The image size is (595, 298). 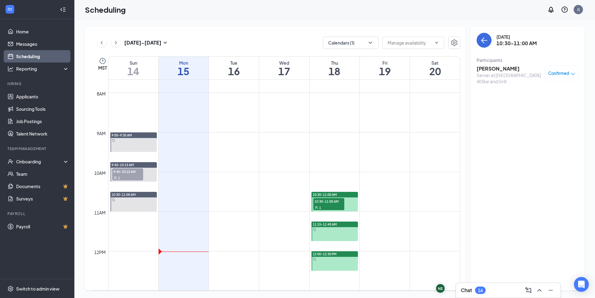 I want to click on input: Manage availability, so click(x=410, y=43).